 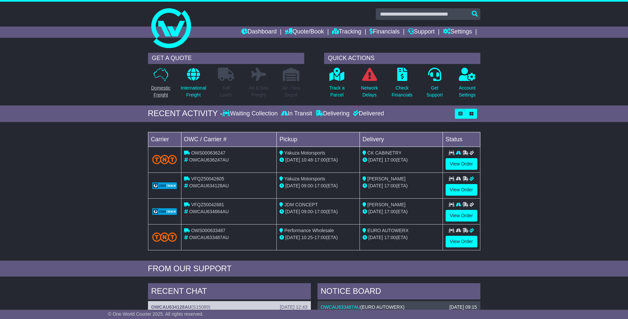 What do you see at coordinates (165, 139) in the screenshot?
I see `td: Carrier` at bounding box center [165, 139].